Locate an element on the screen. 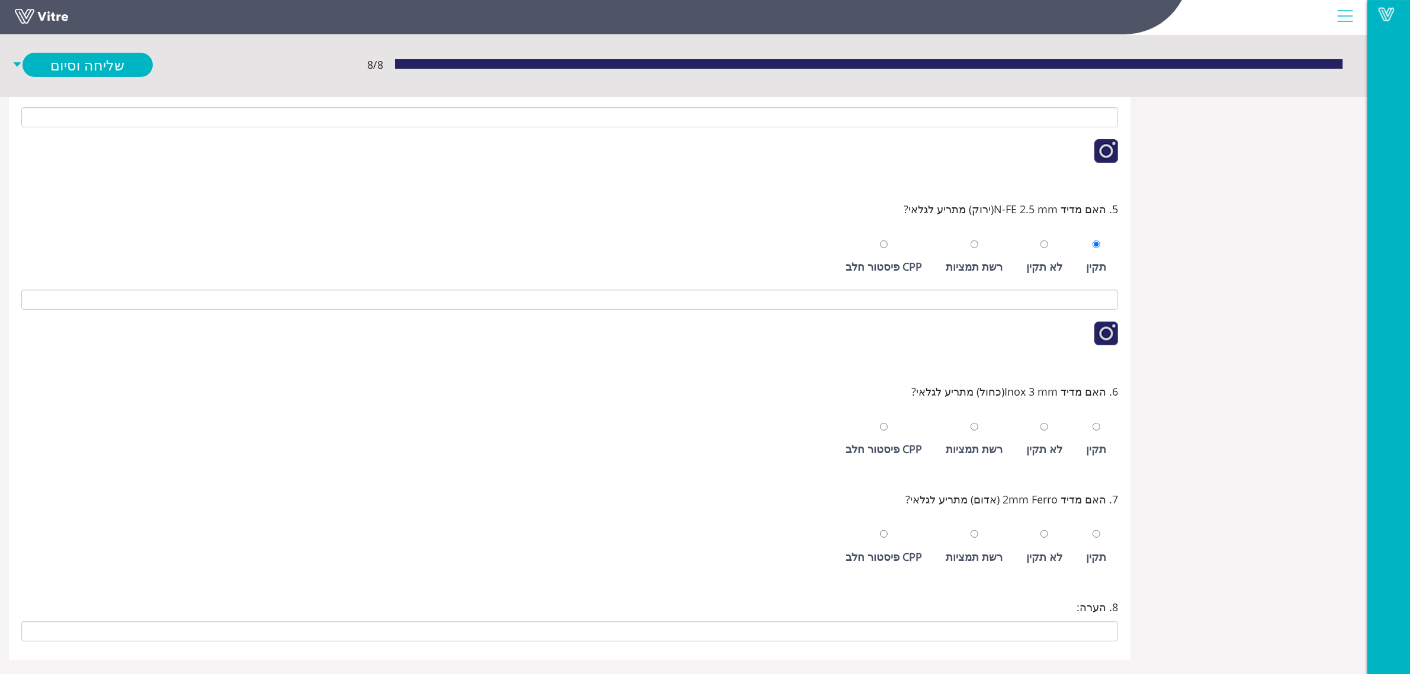 Image resolution: width=1410 pixels, height=674 pixels. span: 6. האם מדיד Inox 3 mm(כחול) מתריע לגלאי? is located at coordinates (1014, 391).